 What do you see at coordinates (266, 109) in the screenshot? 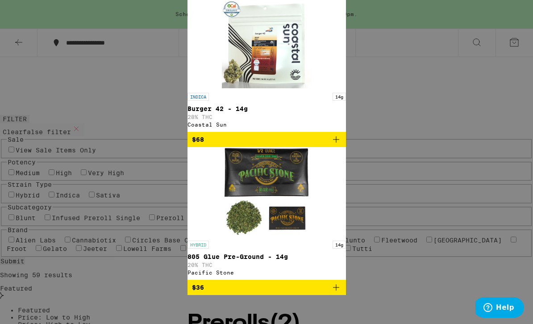
I see `p: Burger 42 - 14g` at bounding box center [266, 109].